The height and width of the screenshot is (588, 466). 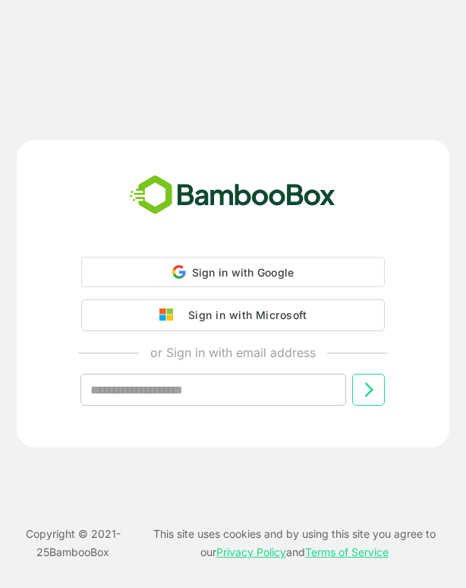 What do you see at coordinates (244, 315) in the screenshot?
I see `div: Sign in with Microsoft` at bounding box center [244, 315].